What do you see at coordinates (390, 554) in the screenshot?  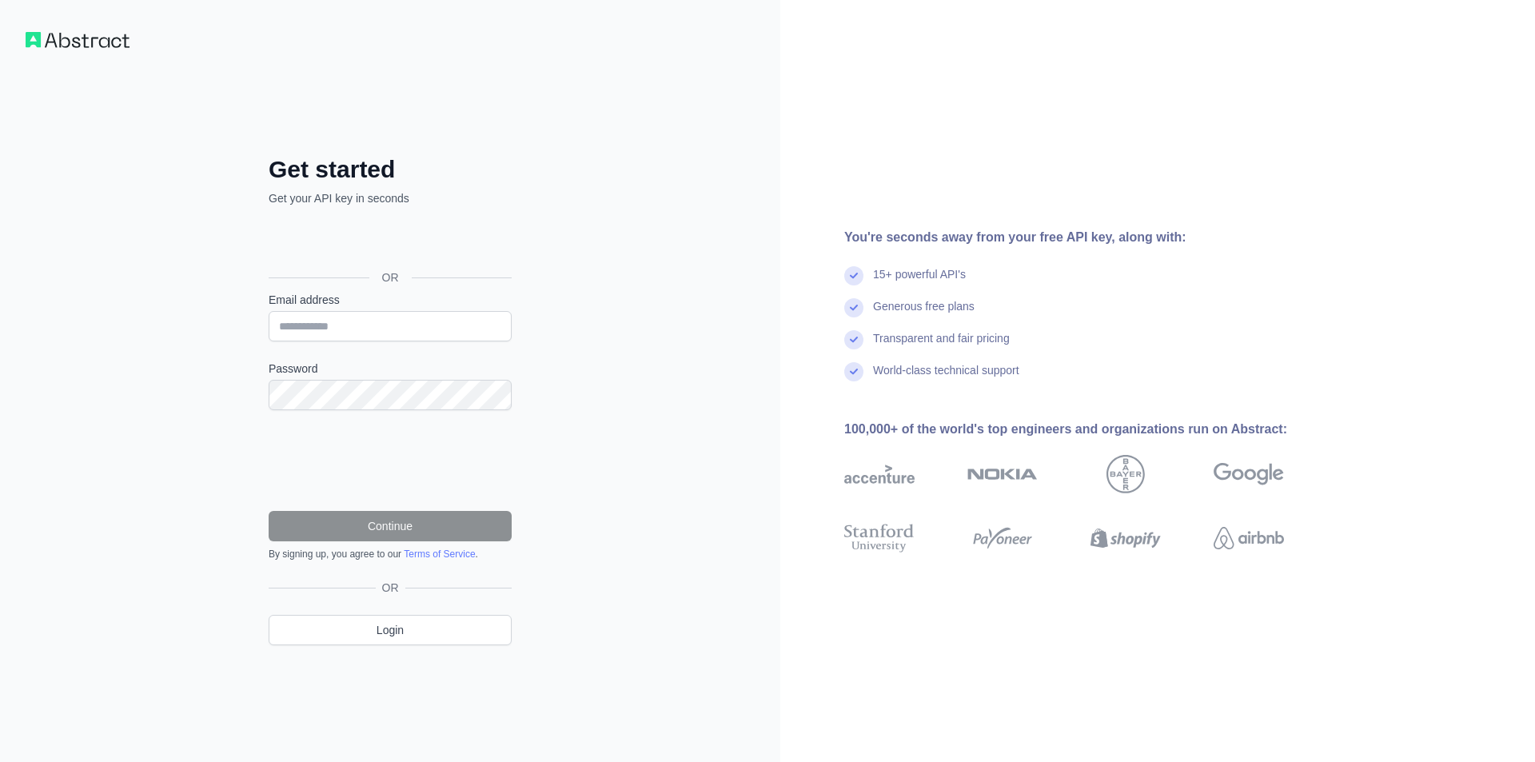 I see `div: By signing up, you agree to our .` at bounding box center [390, 554].